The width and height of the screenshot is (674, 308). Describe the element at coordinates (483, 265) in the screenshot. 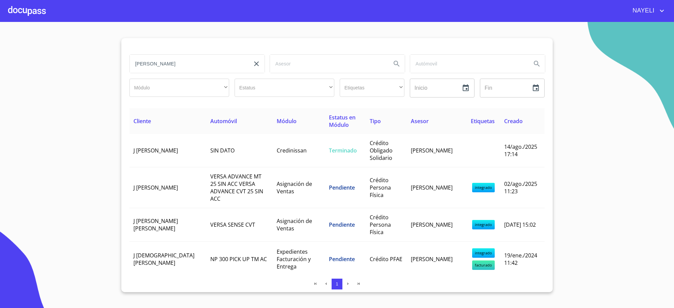

I see `span: facturado` at that location.